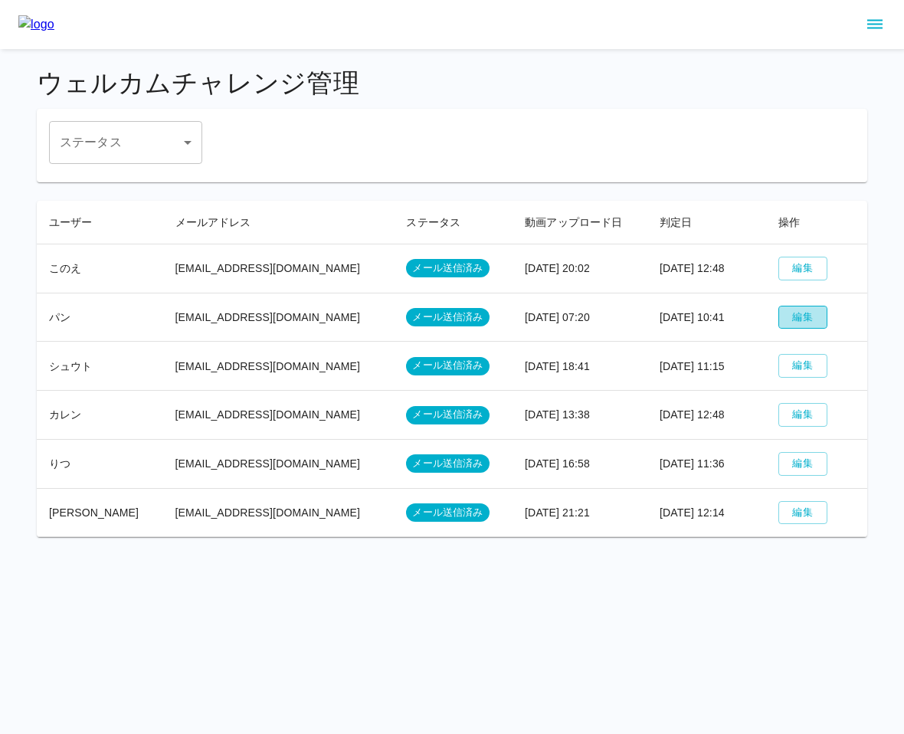 The image size is (904, 734). I want to click on th: メールアドレス, so click(279, 222).